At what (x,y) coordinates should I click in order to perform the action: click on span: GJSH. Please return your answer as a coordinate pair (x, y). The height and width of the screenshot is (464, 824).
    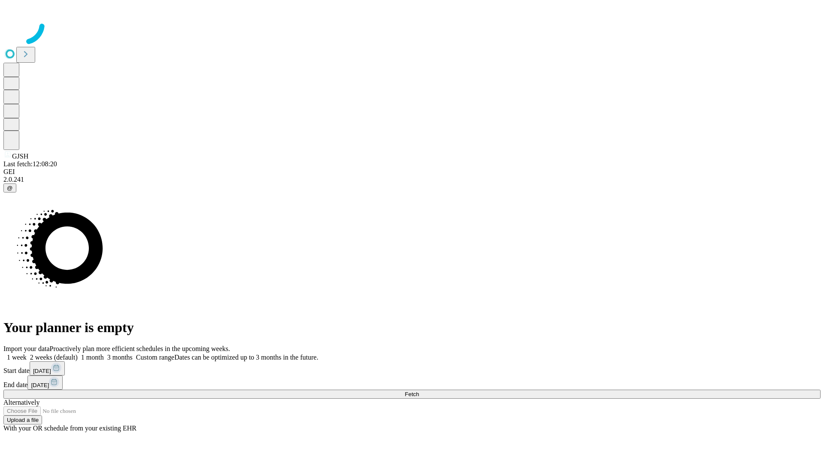
    Looking at the image, I should click on (20, 156).